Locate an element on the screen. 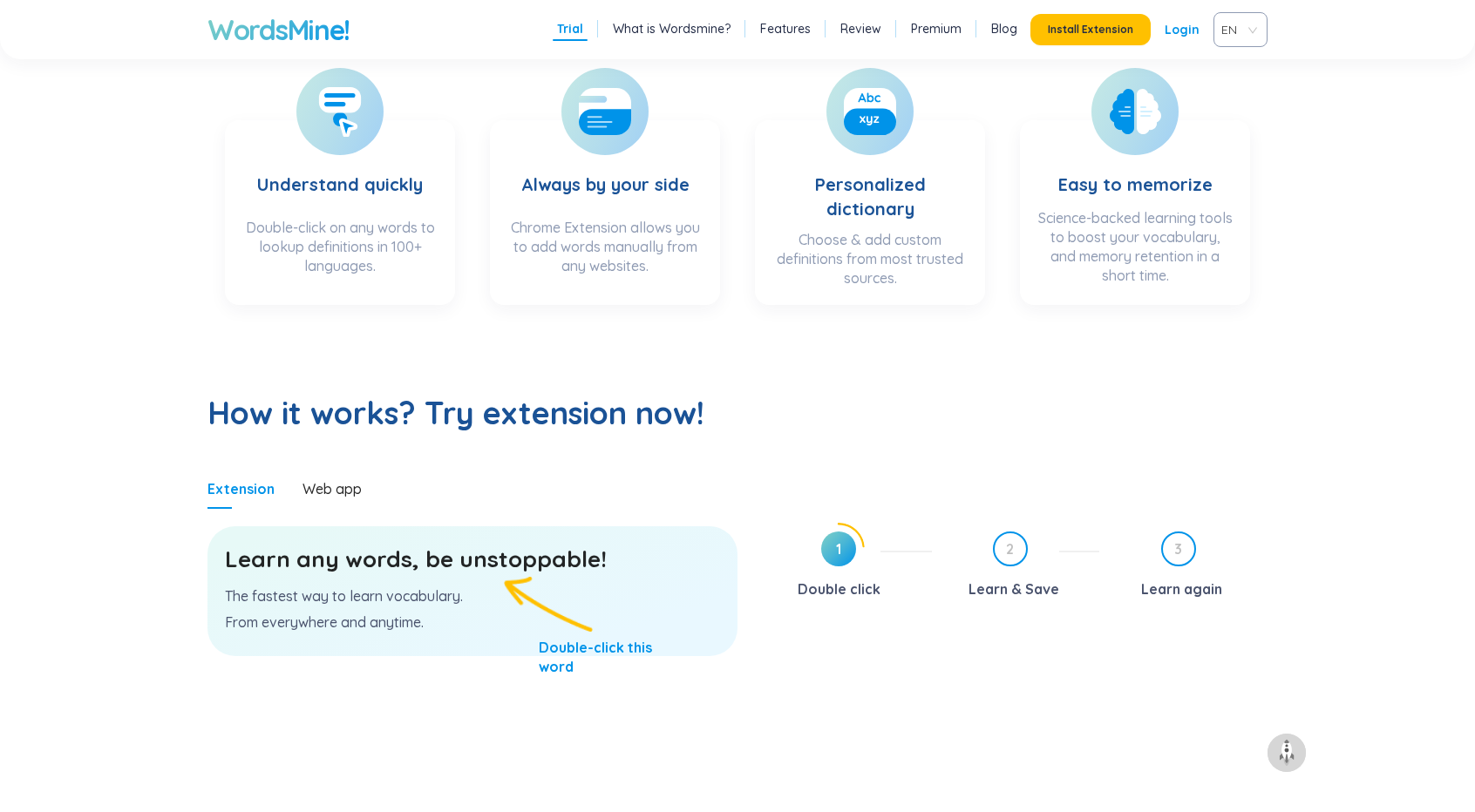 Image resolution: width=1475 pixels, height=812 pixels. p: The fastest way to learn vocabulary. is located at coordinates (473, 596).